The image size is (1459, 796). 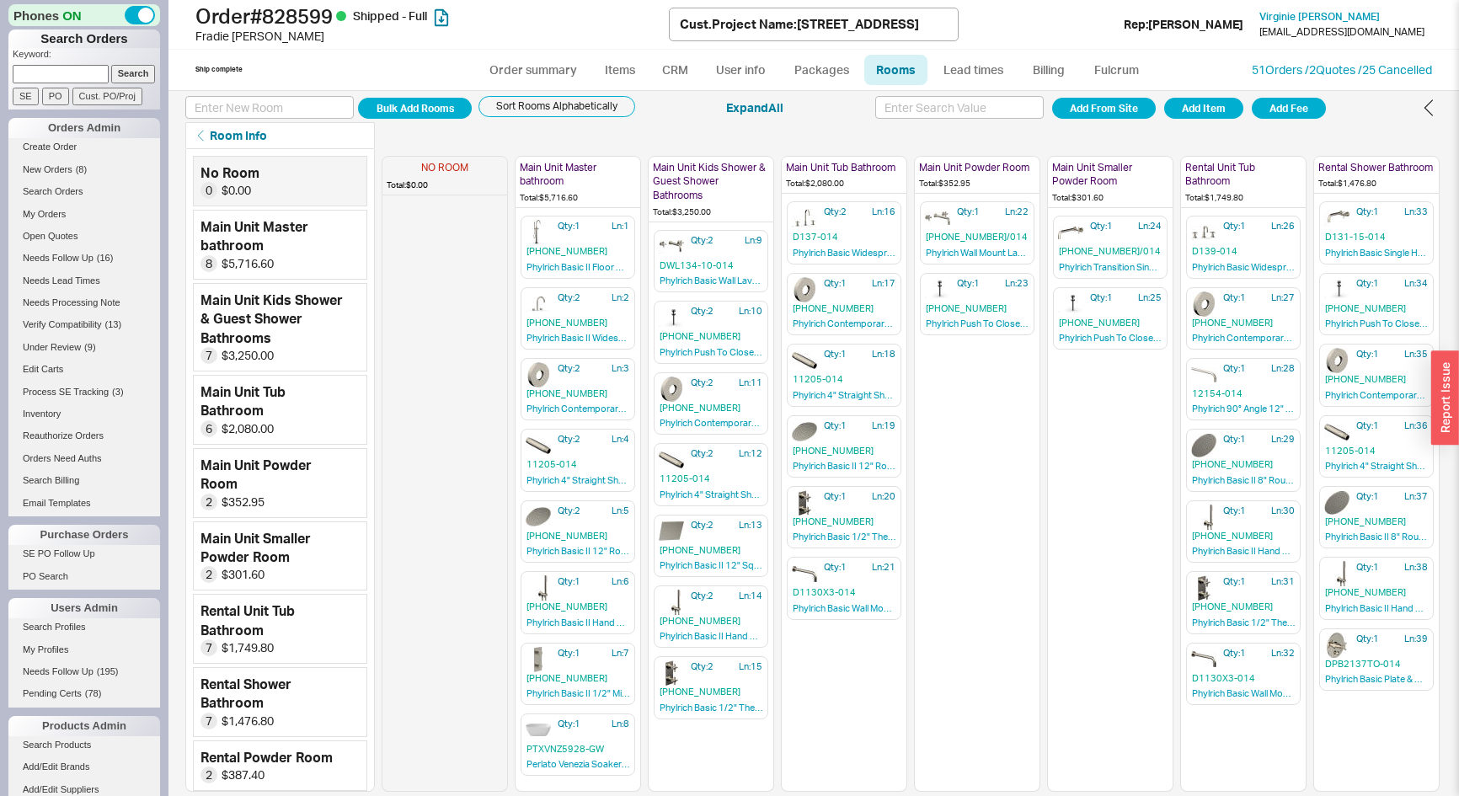 I want to click on span: ( 8 ), so click(x=81, y=169).